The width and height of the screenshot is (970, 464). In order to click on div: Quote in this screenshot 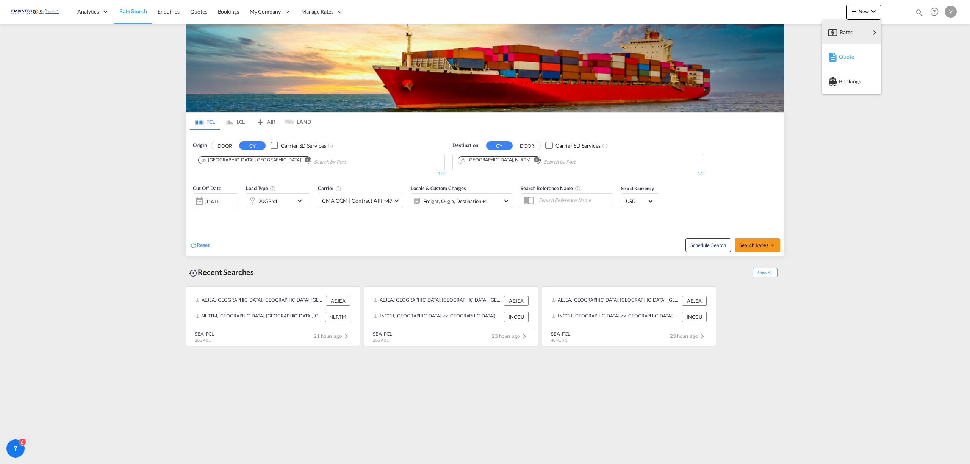, I will do `click(851, 57)`.